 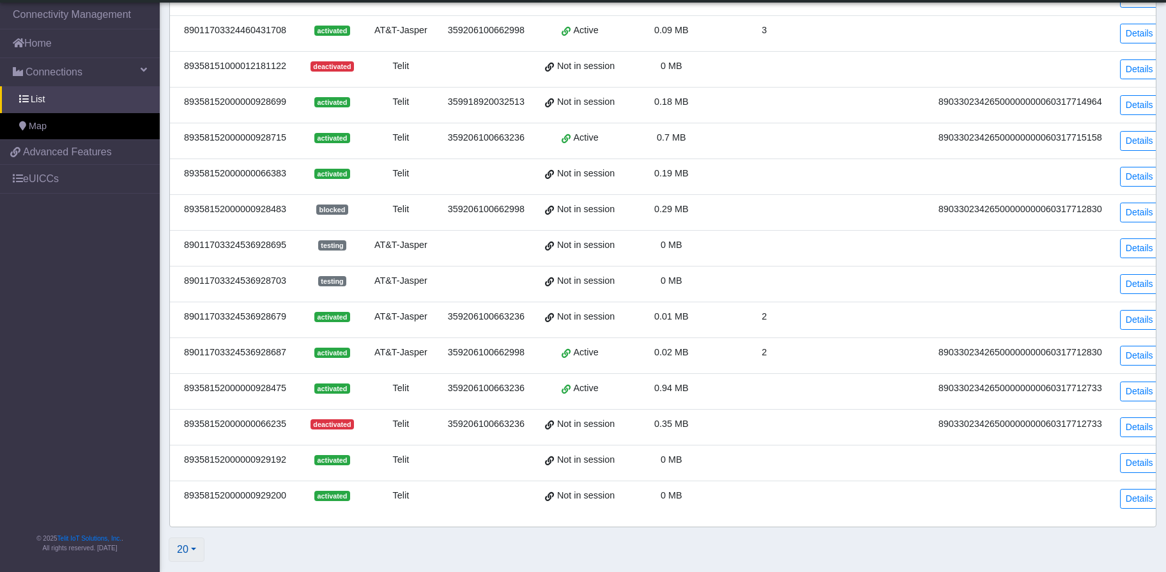 I want to click on span: 0.01 MB, so click(x=672, y=316).